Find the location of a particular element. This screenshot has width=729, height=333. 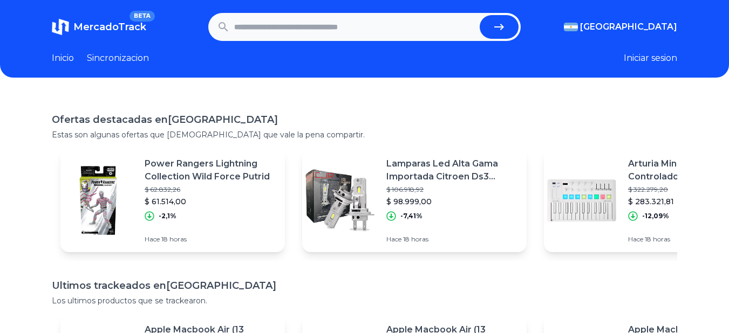

p: $ 61.514,00 is located at coordinates (210, 202).